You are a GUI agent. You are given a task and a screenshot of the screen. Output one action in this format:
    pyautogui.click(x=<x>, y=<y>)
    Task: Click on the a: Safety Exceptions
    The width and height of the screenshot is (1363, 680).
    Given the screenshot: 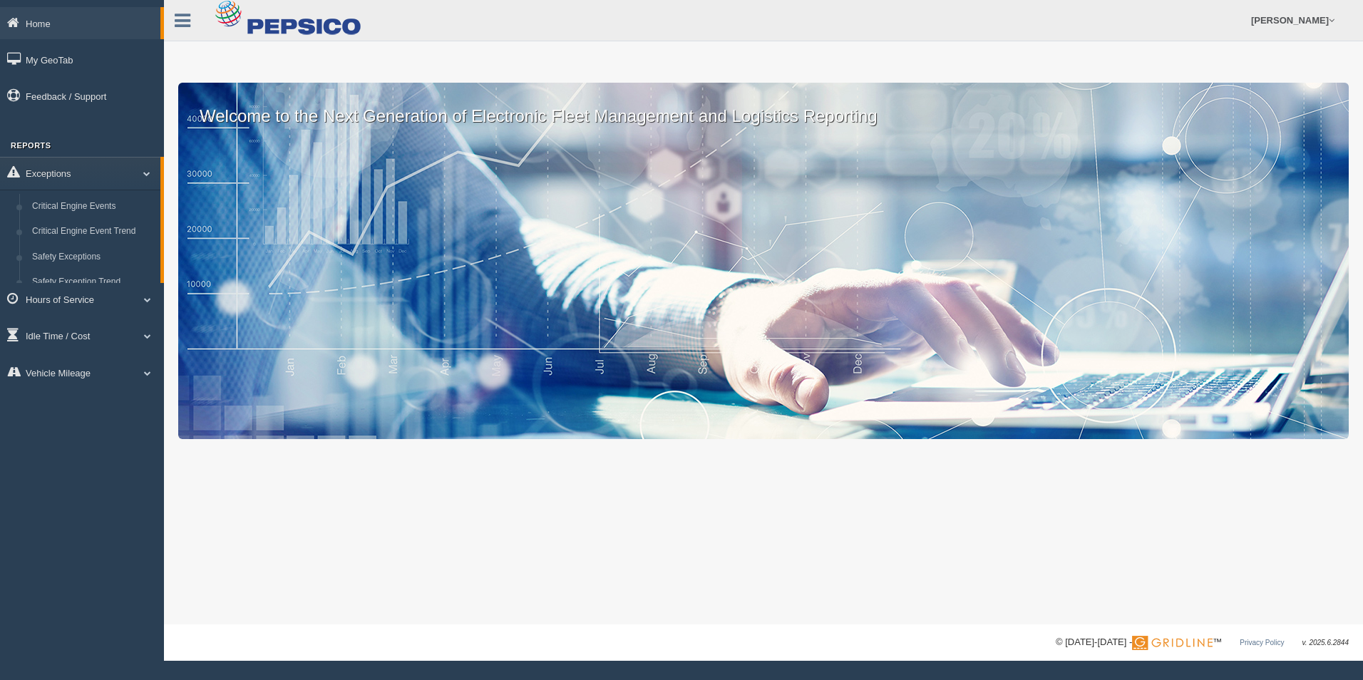 What is the action you would take?
    pyautogui.click(x=93, y=257)
    